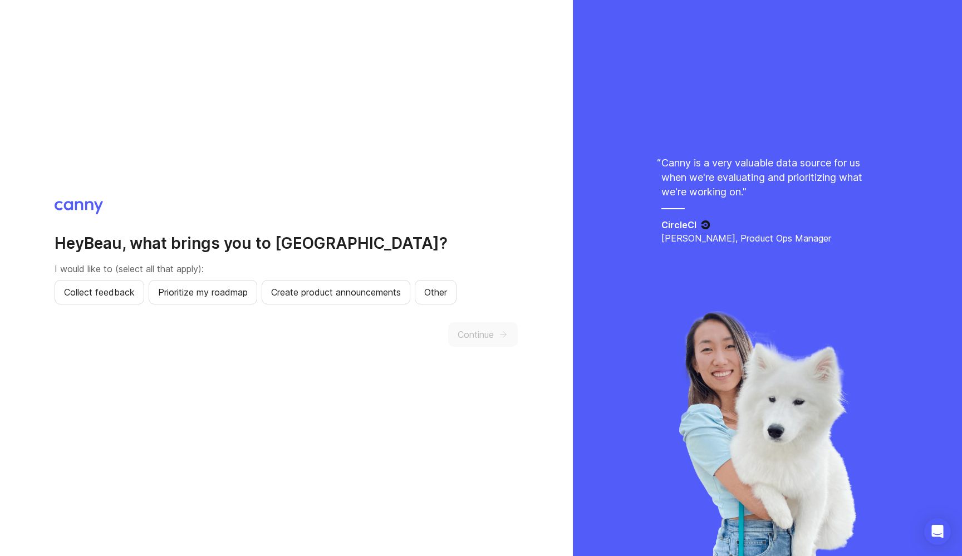 This screenshot has height=556, width=962. What do you see at coordinates (78, 208) in the screenshot?
I see `img: Canny logo` at bounding box center [78, 208].